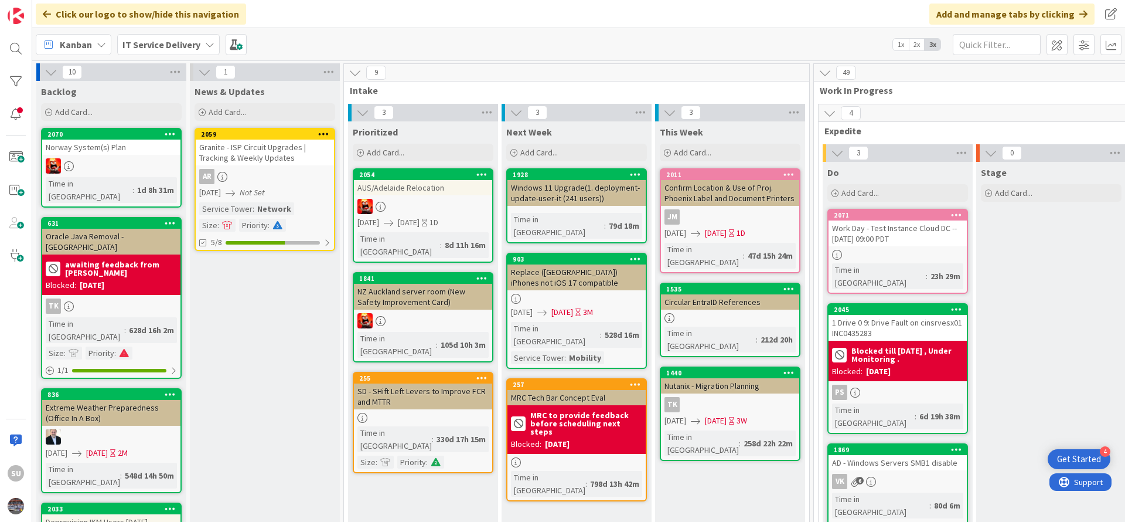 The height and width of the screenshot is (522, 1125). I want to click on div: 628d 16h 2m, so click(151, 330).